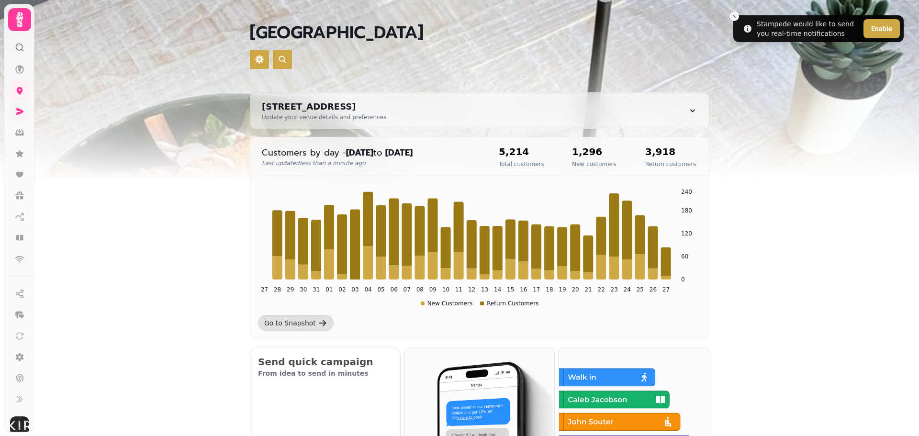 This screenshot has height=436, width=919. I want to click on tspan: 24, so click(627, 290).